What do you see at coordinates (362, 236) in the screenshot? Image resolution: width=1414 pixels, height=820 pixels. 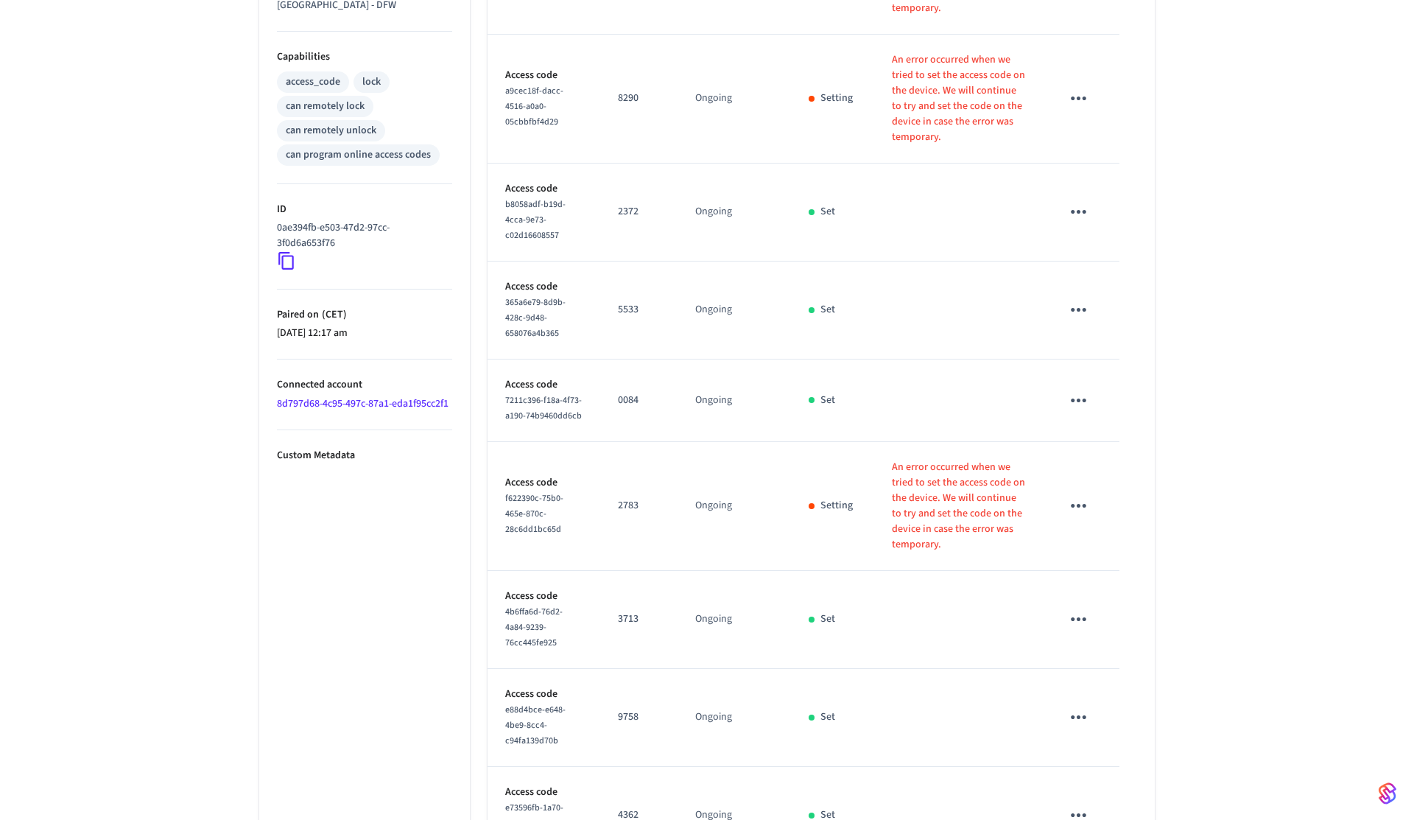 I see `p: 0ae394fb-e503-47d2-97cc-3f0d6a653f76` at bounding box center [362, 236].